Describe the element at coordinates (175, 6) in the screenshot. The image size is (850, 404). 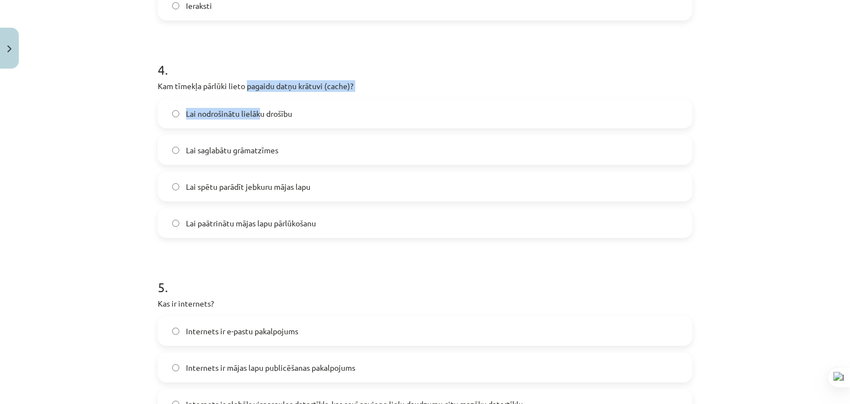
I see `input: Ieraksti` at that location.